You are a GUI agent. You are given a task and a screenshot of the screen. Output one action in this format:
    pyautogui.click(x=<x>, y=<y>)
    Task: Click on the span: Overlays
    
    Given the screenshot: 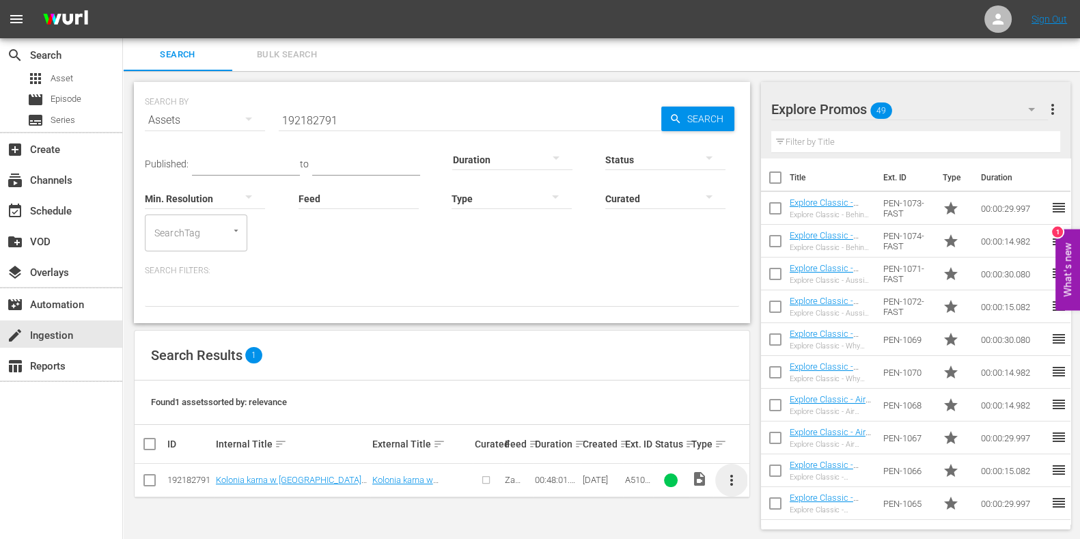 What is the action you would take?
    pyautogui.click(x=15, y=273)
    